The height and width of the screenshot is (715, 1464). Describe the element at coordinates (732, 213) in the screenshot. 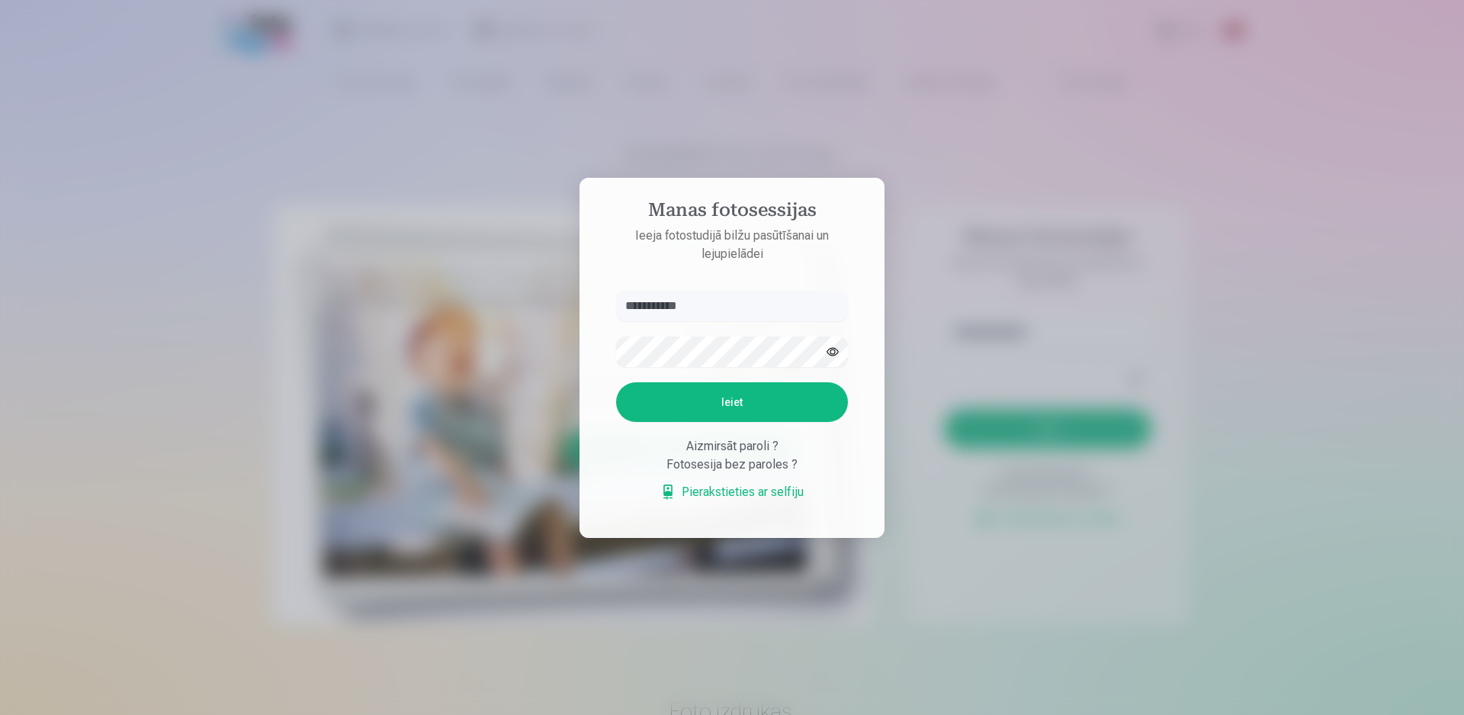

I see `h4: Manas fotosessijas` at that location.